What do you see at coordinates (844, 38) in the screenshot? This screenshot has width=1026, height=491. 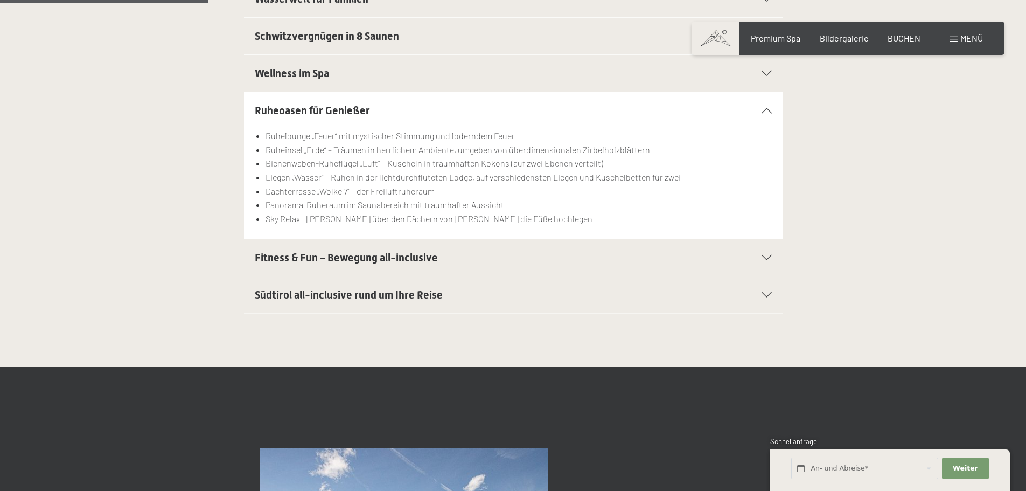 I see `span: Bildergalerie` at bounding box center [844, 38].